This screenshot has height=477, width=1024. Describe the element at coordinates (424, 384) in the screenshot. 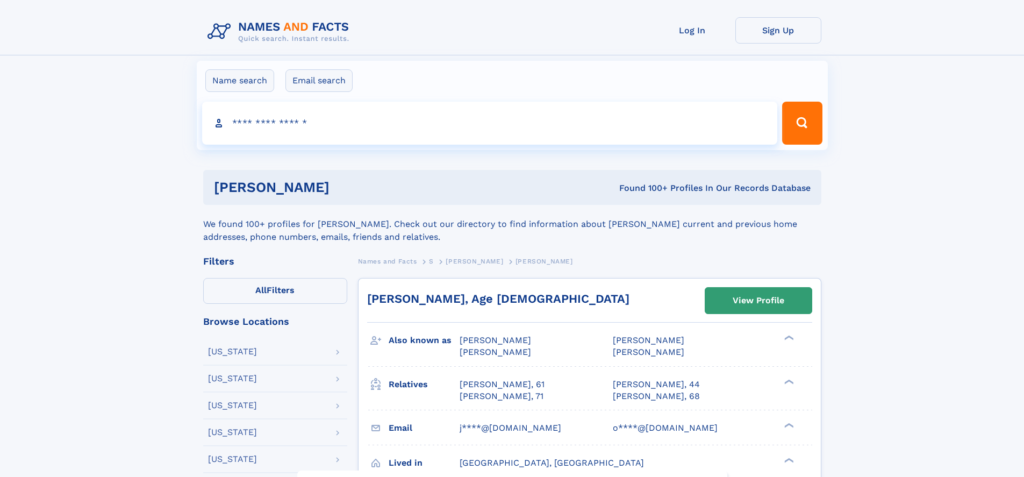

I see `h3: Relatives` at that location.